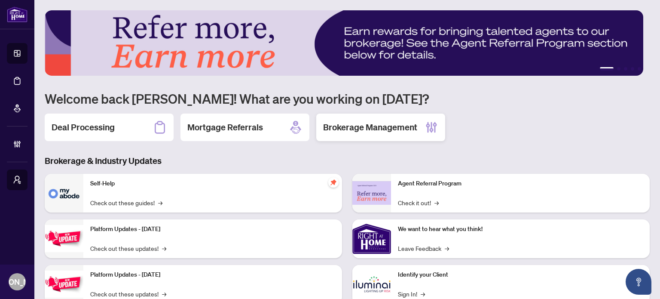 Image resolution: width=660 pixels, height=299 pixels. Describe the element at coordinates (633, 69) in the screenshot. I see `button: 4` at that location.